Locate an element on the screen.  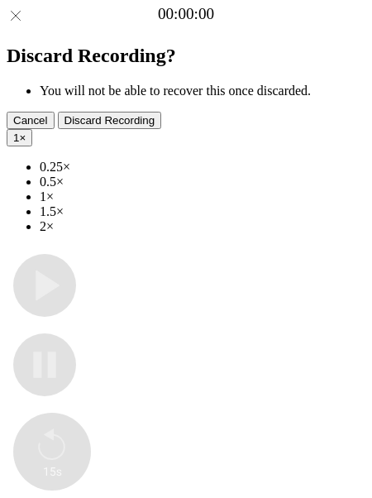
li: You will not be able to recover this once discarded. is located at coordinates (203, 91).